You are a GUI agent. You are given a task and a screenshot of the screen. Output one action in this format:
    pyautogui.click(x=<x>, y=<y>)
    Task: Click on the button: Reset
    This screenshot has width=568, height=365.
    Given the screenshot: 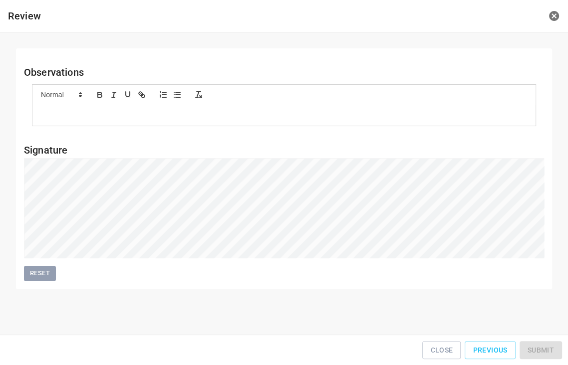 What is the action you would take?
    pyautogui.click(x=40, y=274)
    